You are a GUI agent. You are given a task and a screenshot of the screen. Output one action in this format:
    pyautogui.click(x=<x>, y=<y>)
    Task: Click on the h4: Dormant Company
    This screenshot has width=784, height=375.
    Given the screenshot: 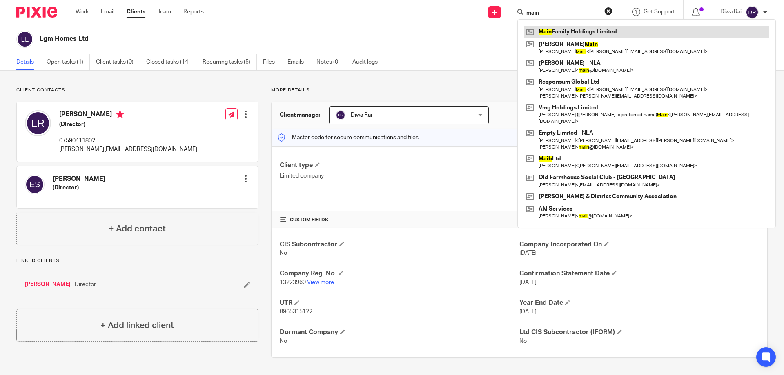 What is the action you would take?
    pyautogui.click(x=399, y=332)
    